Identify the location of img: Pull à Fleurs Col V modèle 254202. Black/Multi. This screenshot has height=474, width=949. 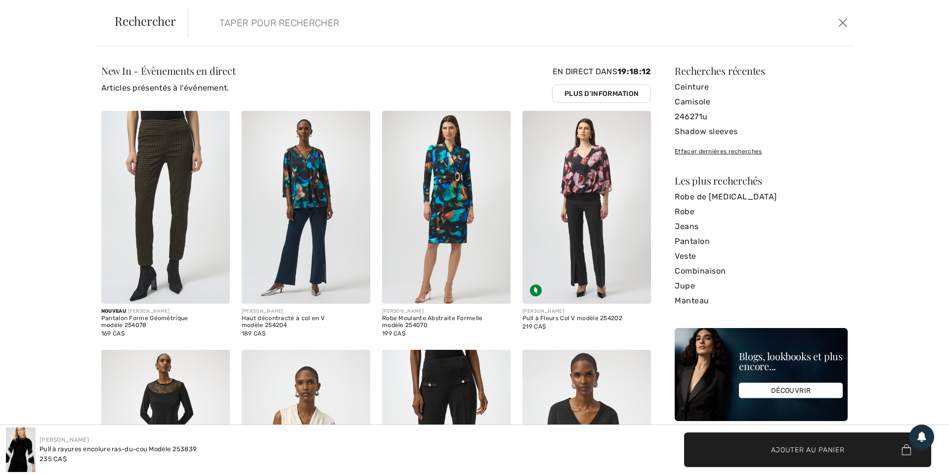
(587, 207).